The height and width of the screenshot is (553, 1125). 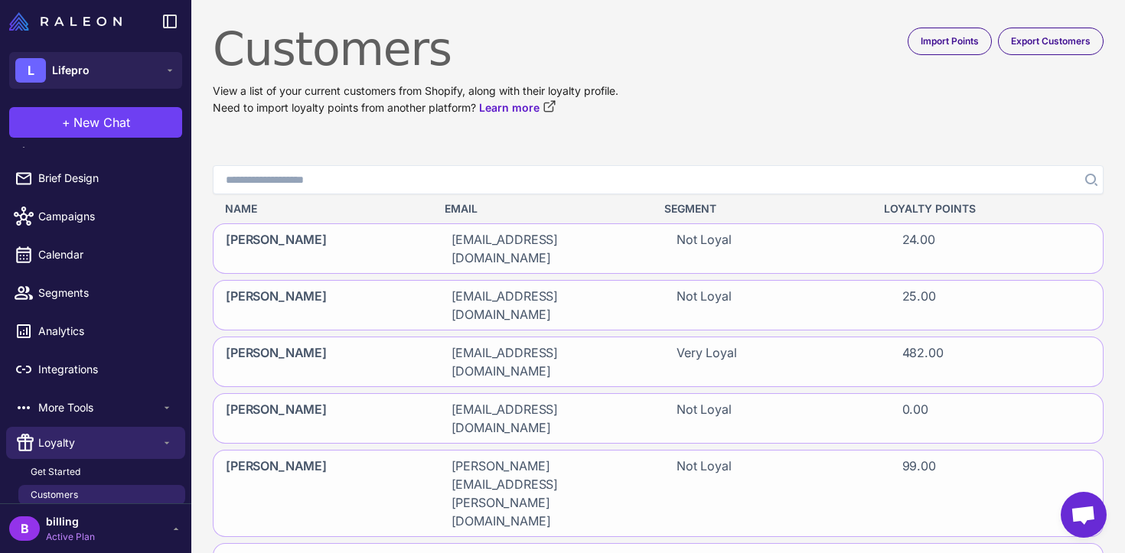 What do you see at coordinates (106, 370) in the screenshot?
I see `span: Integrations` at bounding box center [106, 370].